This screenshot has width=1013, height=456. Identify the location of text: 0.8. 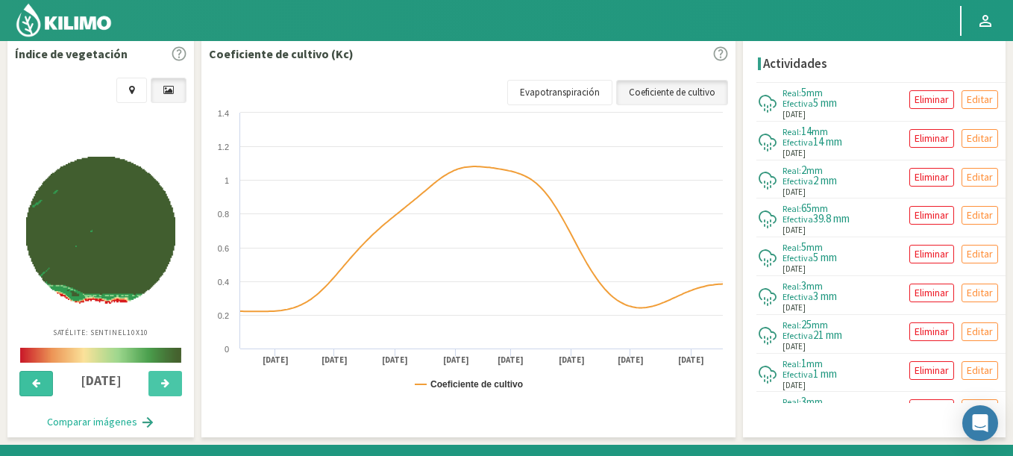
(223, 214).